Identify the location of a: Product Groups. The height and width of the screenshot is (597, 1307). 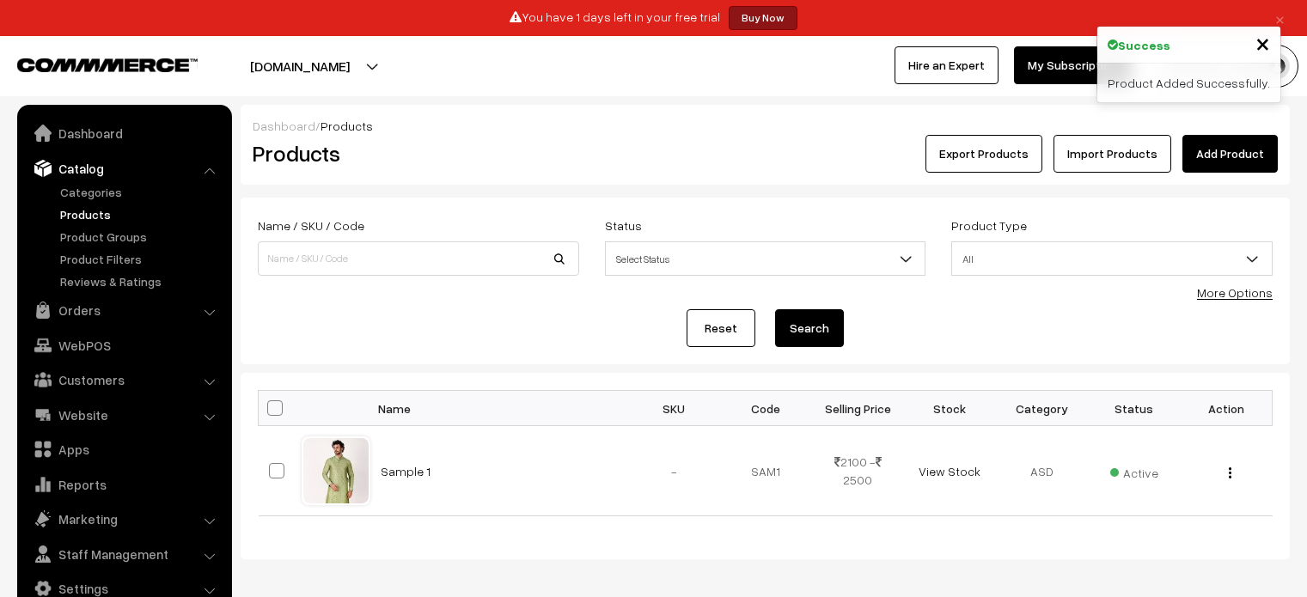
(141, 236).